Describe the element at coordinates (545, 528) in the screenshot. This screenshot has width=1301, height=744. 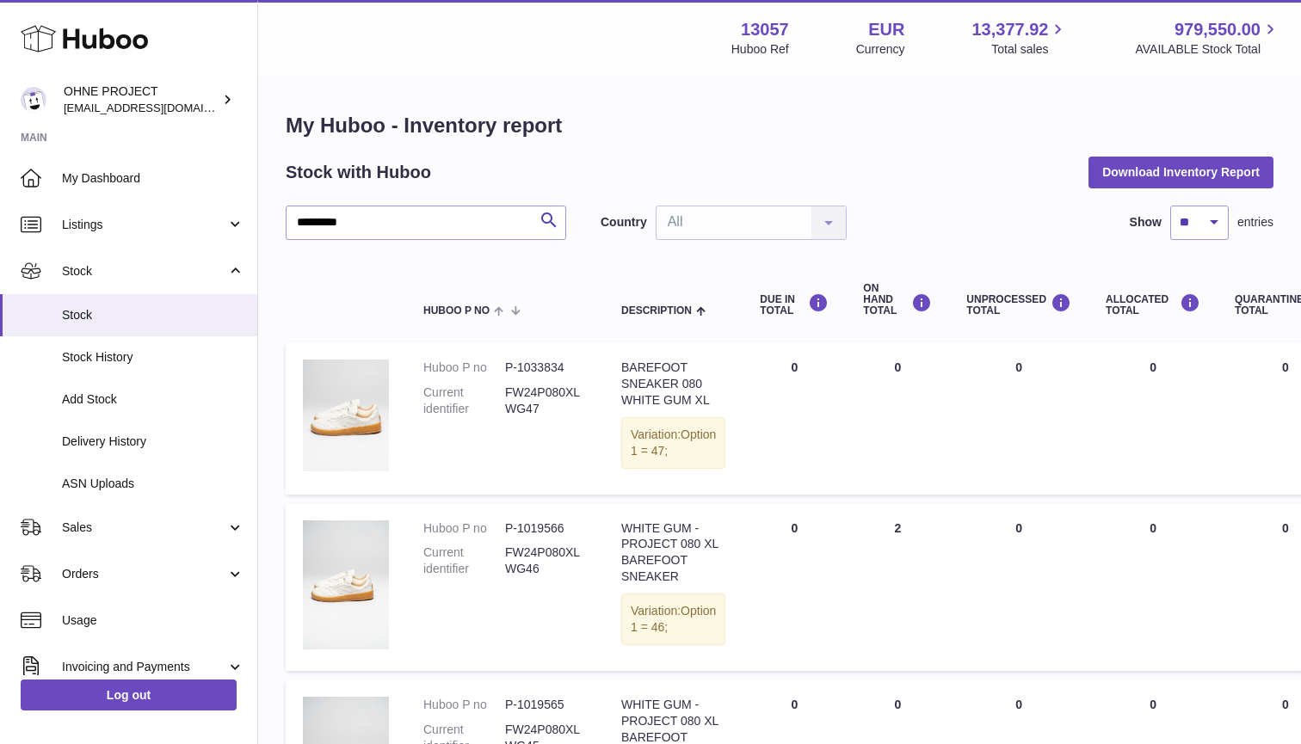
I see `dd: P-1019566` at that location.